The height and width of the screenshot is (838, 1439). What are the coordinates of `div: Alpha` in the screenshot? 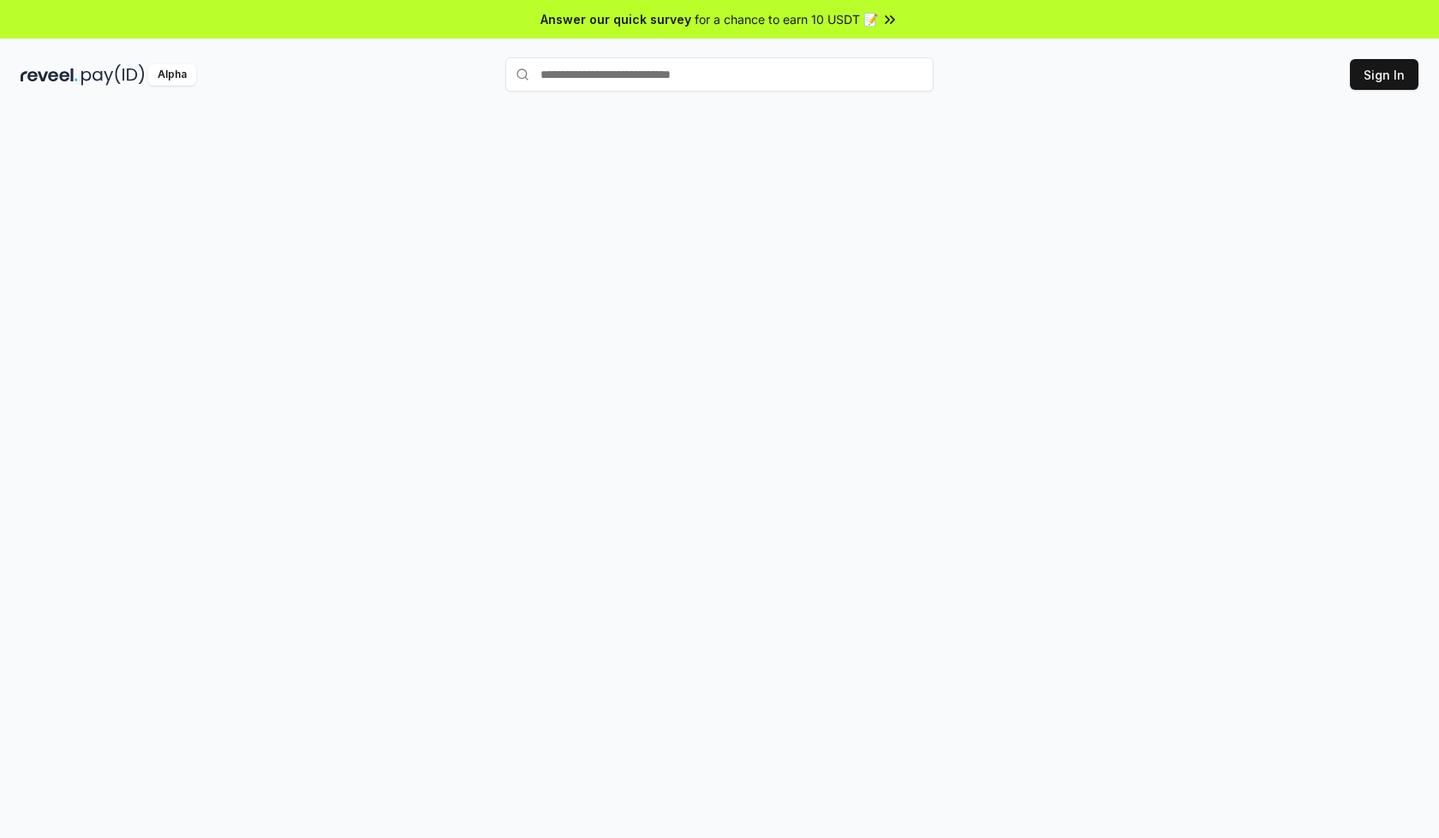 It's located at (172, 74).